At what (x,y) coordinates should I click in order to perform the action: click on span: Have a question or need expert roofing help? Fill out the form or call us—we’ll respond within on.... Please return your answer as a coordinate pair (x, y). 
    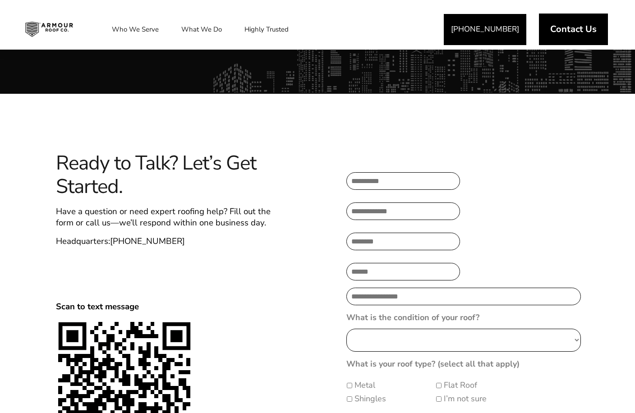
    Looking at the image, I should click on (163, 217).